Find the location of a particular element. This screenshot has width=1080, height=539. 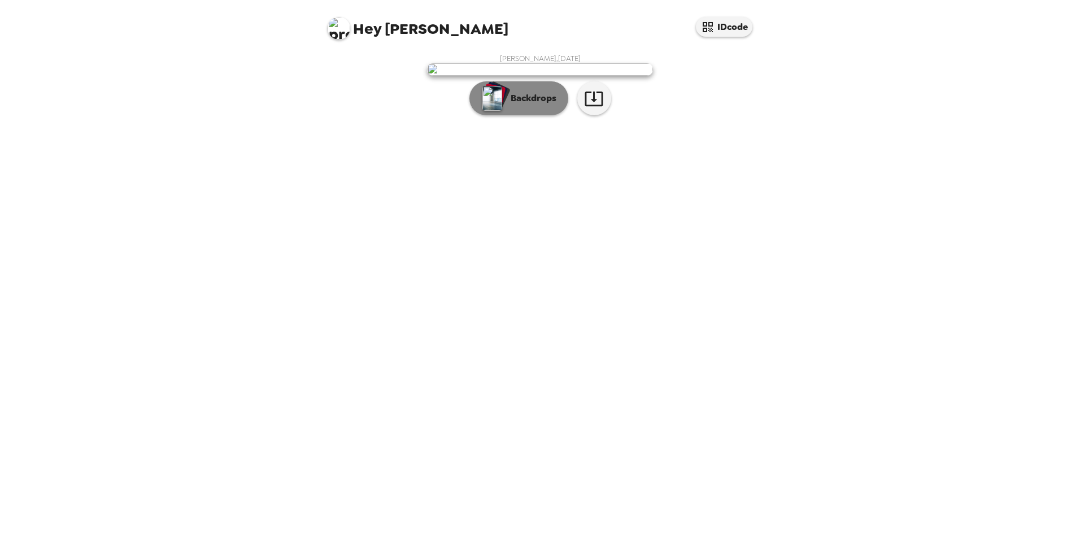

button: Backdrops is located at coordinates (518, 98).